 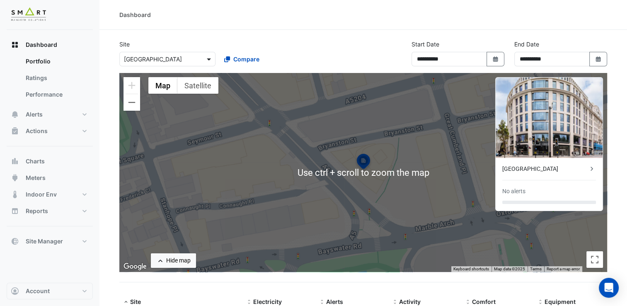 What do you see at coordinates (15, 194) in the screenshot?
I see `app-icon: Indoor Env` at bounding box center [15, 194].